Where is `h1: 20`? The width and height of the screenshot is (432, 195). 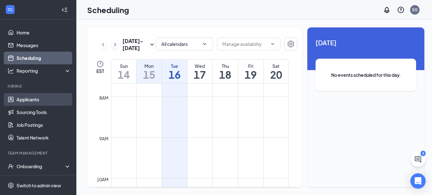 h1: 20 is located at coordinates (276, 74).